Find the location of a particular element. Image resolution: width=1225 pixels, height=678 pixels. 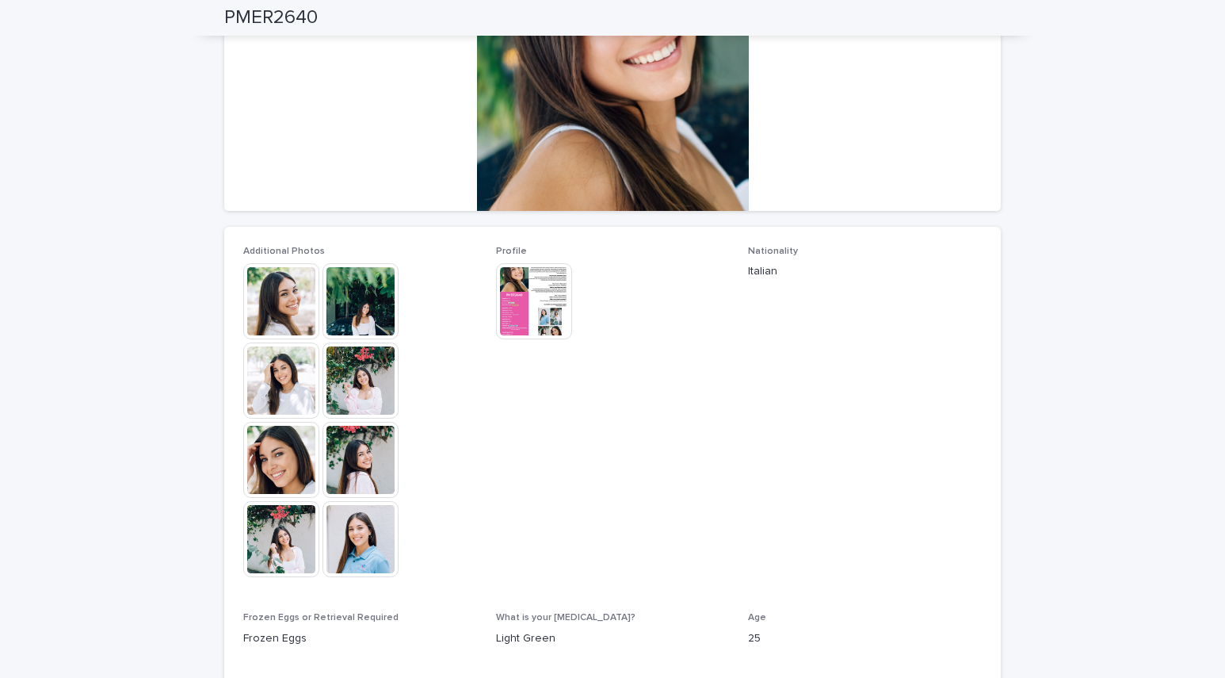

p: Italian is located at coordinates (865, 271).